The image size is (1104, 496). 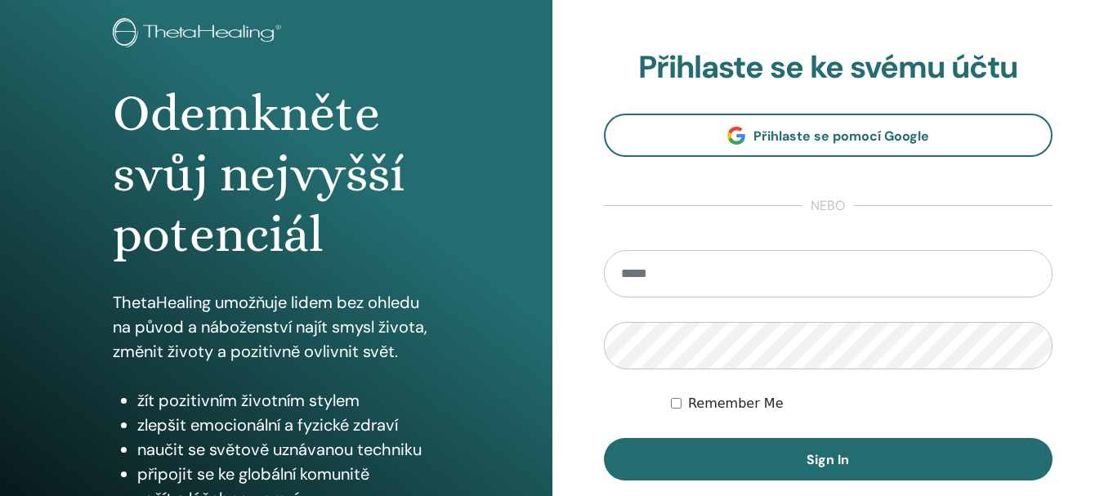 What do you see at coordinates (276, 174) in the screenshot?
I see `h1: Odemkněte svůj nejvyšší potenciál` at bounding box center [276, 174].